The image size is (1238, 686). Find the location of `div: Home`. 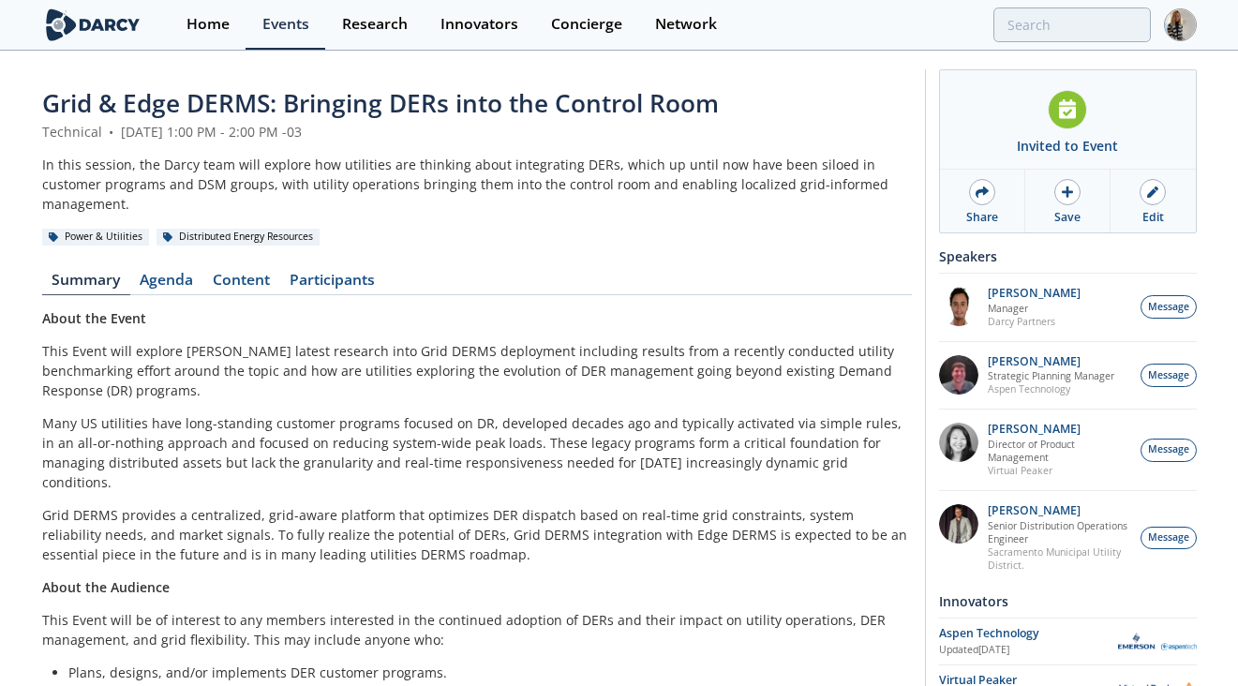

div: Home is located at coordinates (208, 24).